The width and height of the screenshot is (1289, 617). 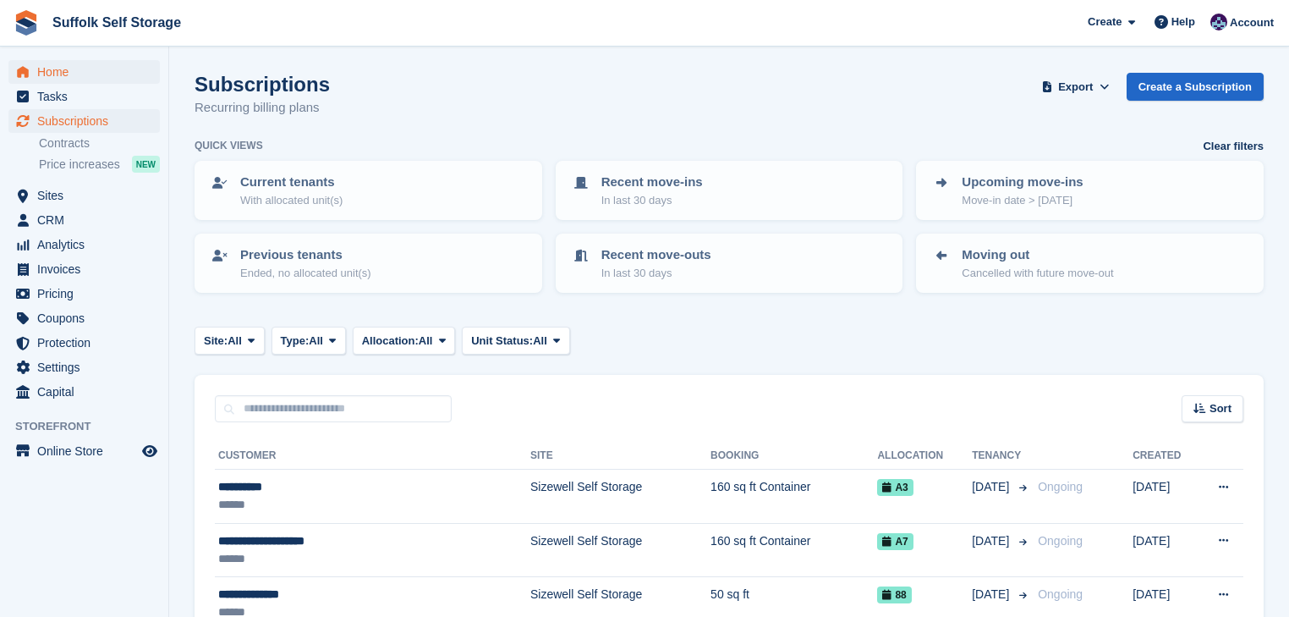 I want to click on span: Analytics, so click(x=88, y=245).